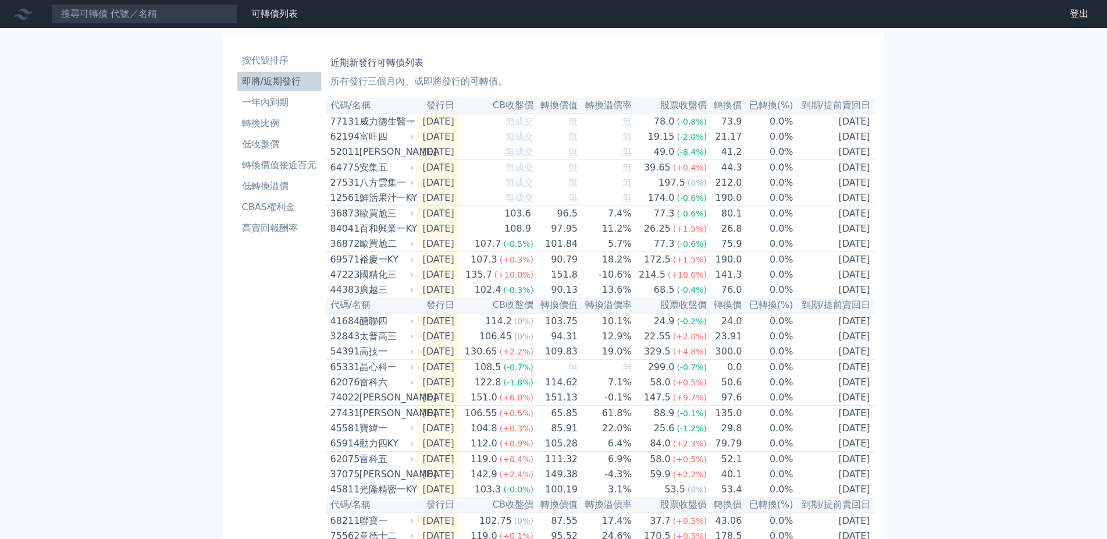 This screenshot has width=1107, height=539. I want to click on h1: 近期新發行可轉債列表, so click(601, 63).